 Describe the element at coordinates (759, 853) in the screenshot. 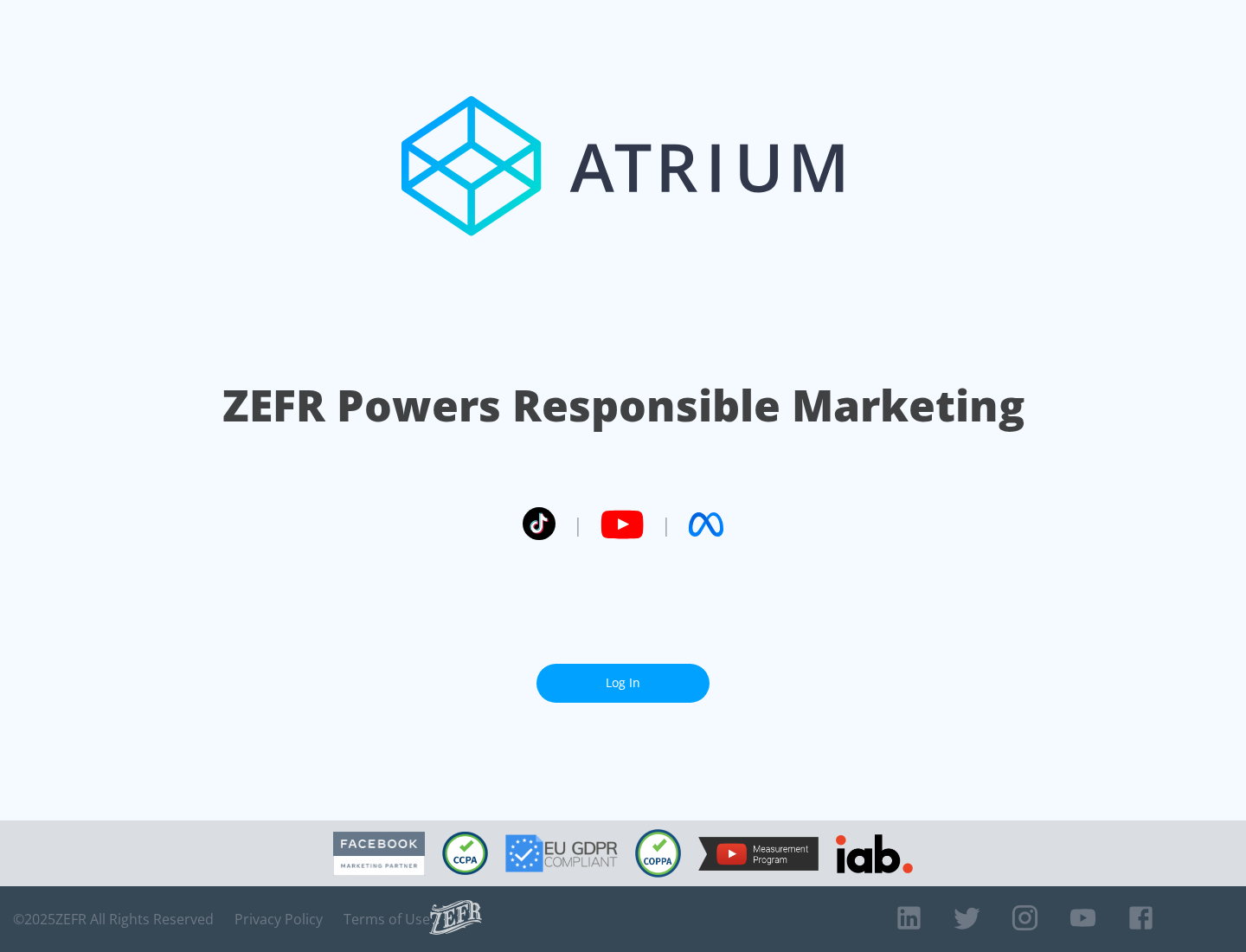

I see `img: YouTube Measurement Program` at that location.